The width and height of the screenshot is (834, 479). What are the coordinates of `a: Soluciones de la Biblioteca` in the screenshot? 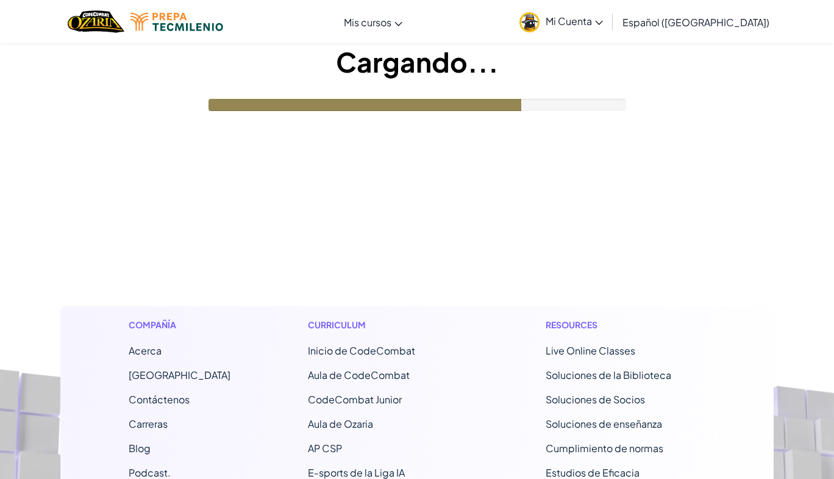 It's located at (608, 374).